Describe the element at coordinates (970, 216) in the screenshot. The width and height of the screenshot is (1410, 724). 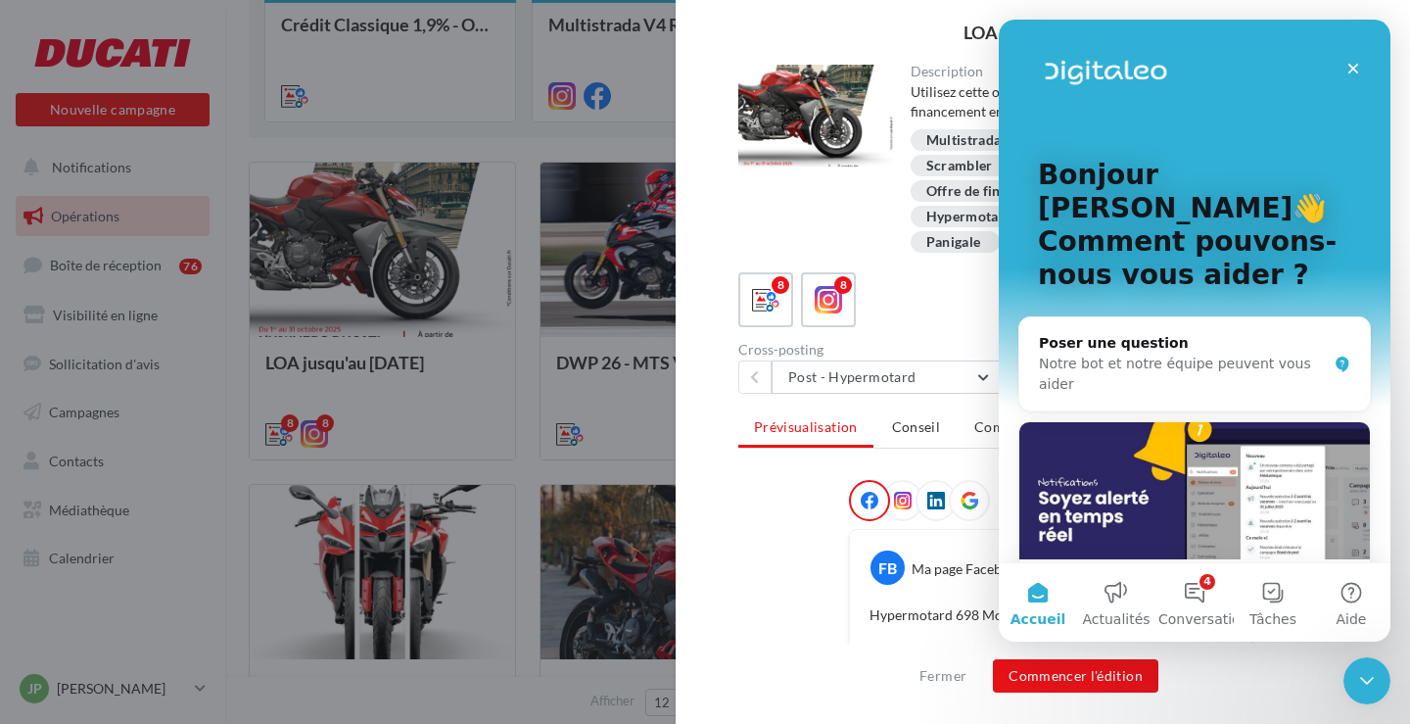
I see `div: Hypermotard` at that location.